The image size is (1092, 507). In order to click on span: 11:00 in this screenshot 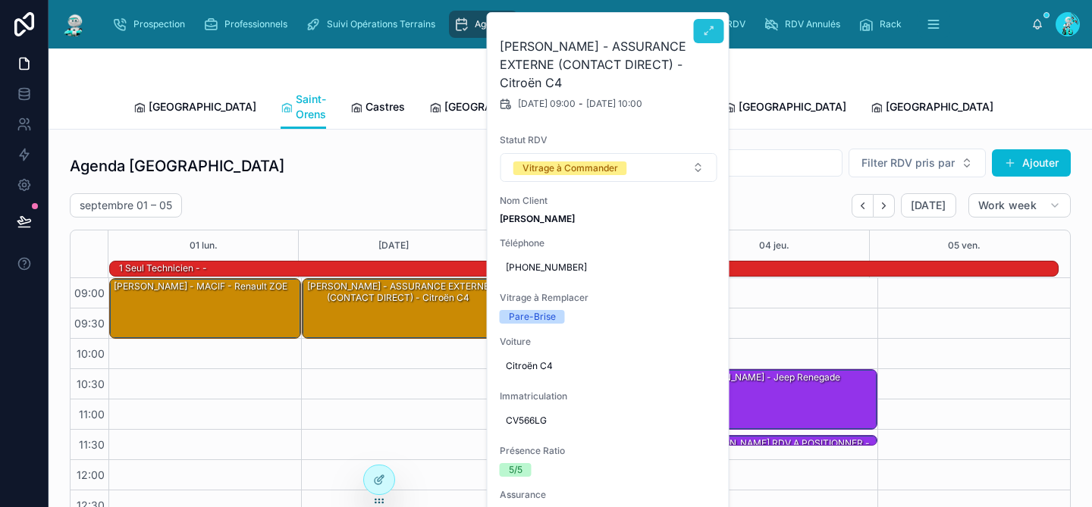, I will do `click(92, 414)`.